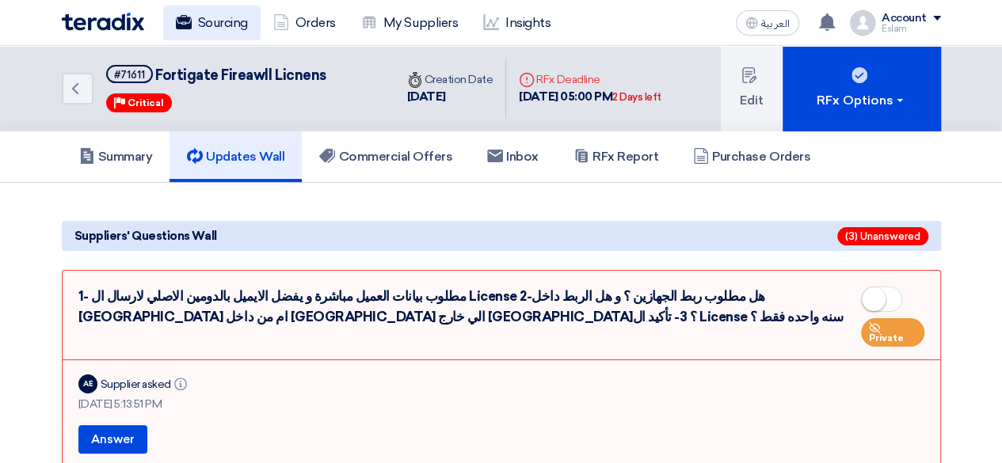 The width and height of the screenshot is (1002, 463). I want to click on h5: Summary, so click(116, 157).